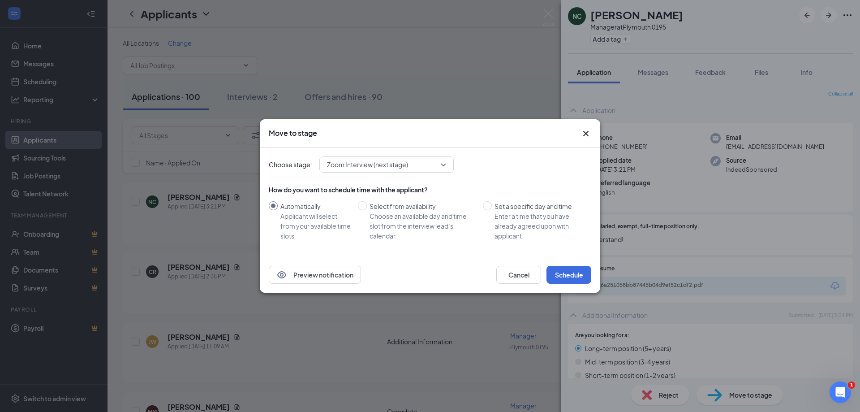 This screenshot has width=860, height=412. Describe the element at coordinates (282, 275) in the screenshot. I see `svg: Eye` at that location.